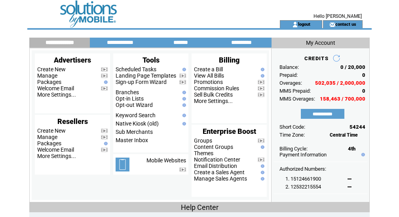 The width and height of the screenshot is (399, 217). Describe the element at coordinates (291, 83) in the screenshot. I see `span: Overages:` at that location.